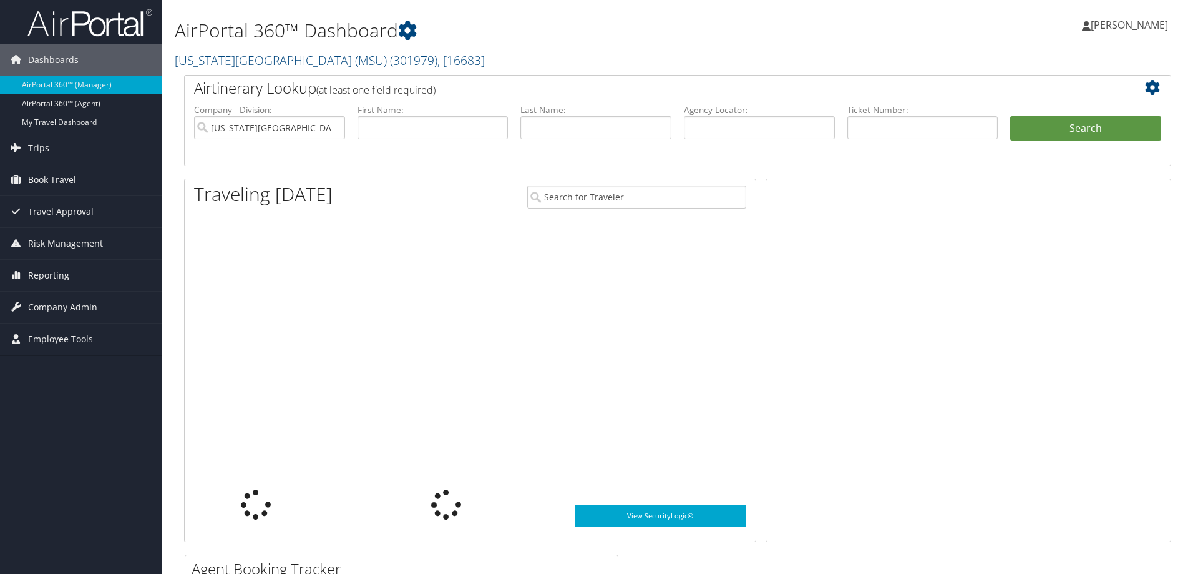  I want to click on h1: AirPortal 360™ Dashboard, so click(510, 31).